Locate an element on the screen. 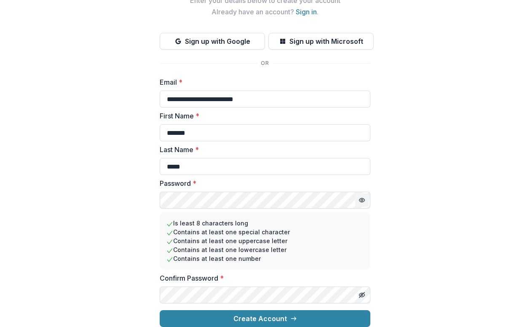 The image size is (530, 327). label: Confirm Password is located at coordinates (262, 278).